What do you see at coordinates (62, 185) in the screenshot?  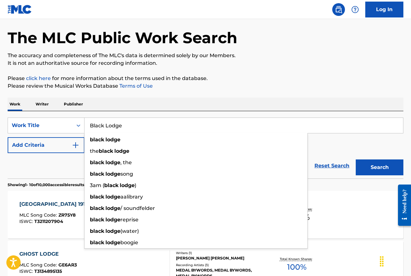 I see `p: Showing 1 - 10 of 10,000 accessible results (Total 3,957,098 )` at bounding box center [62, 185].